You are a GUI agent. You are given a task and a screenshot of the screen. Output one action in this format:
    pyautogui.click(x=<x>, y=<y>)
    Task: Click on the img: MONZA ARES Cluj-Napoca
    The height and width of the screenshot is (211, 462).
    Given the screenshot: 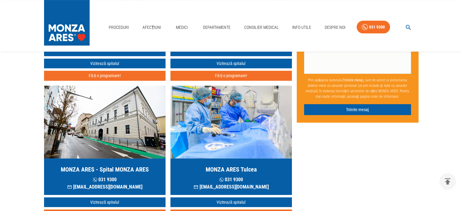 What is the action you would take?
    pyautogui.click(x=105, y=122)
    